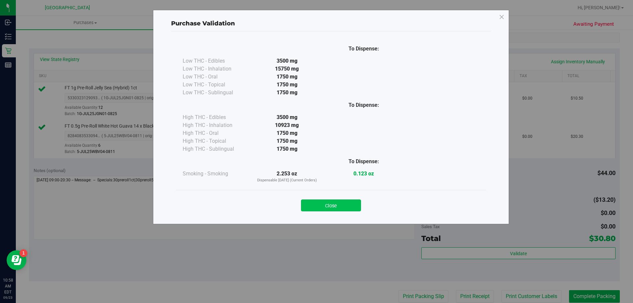 The height and width of the screenshot is (303, 633). I want to click on div: High THC - Oral, so click(216, 133).